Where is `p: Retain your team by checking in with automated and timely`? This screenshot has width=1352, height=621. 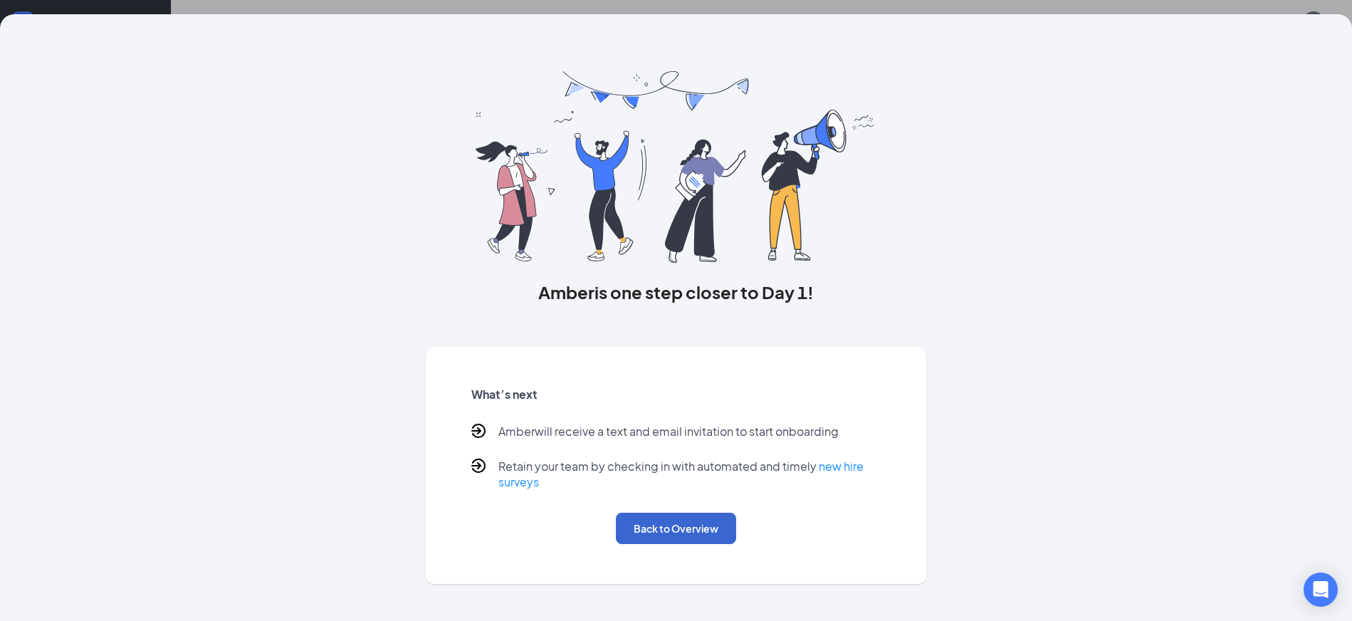 p: Retain your team by checking in with automated and timely is located at coordinates (690, 474).